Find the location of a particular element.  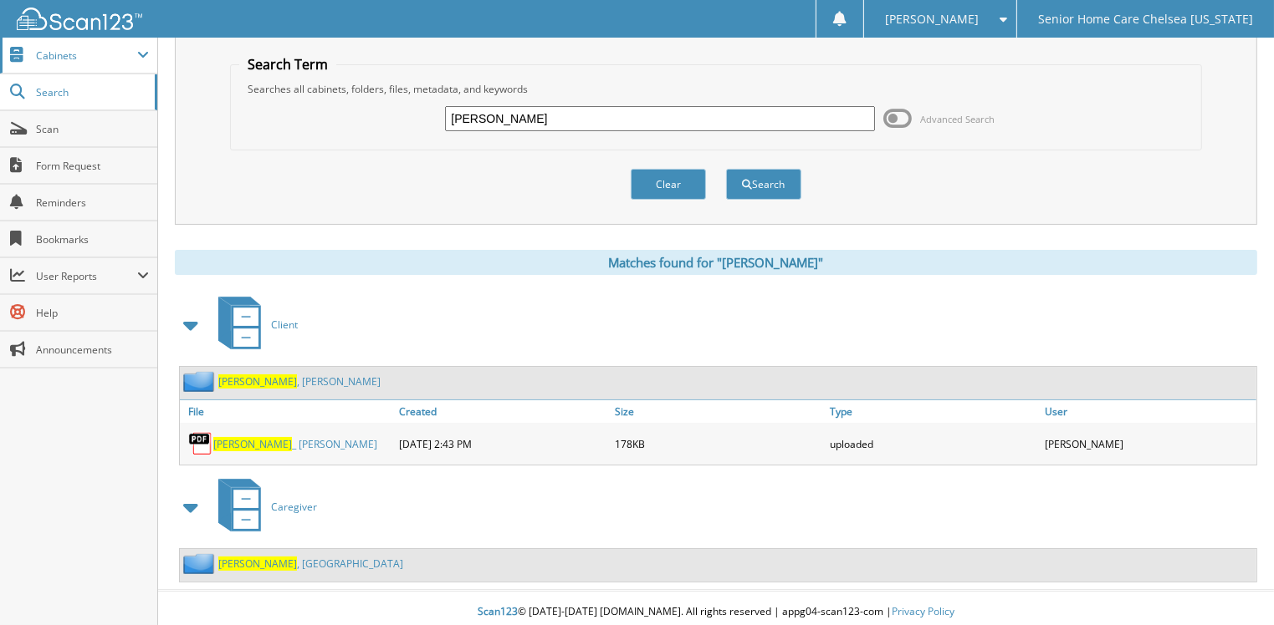

div: Searches all cabinets, folders, files, metadata, and keywords is located at coordinates (716, 89).